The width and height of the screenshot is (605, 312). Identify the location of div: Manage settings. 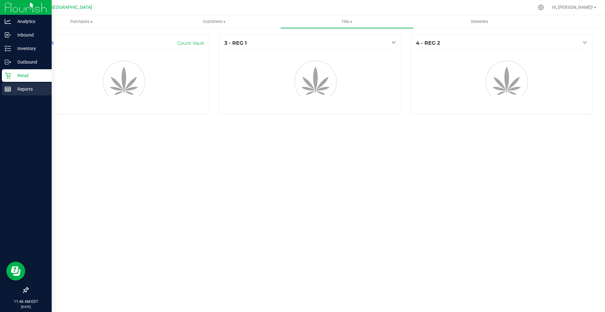
(541, 7).